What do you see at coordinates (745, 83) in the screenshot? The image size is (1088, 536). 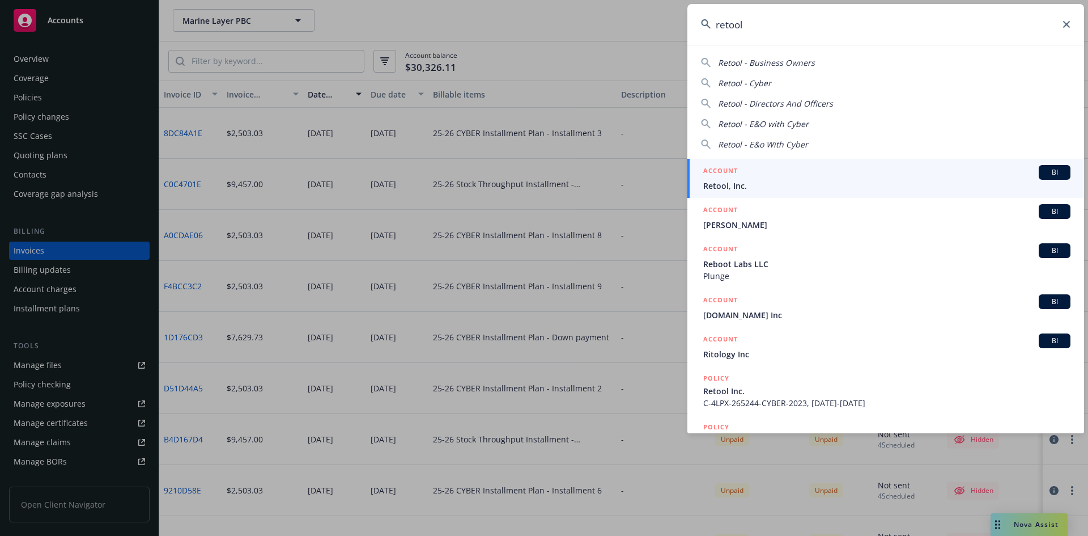 I see `span: Retool - Cyber` at bounding box center [745, 83].